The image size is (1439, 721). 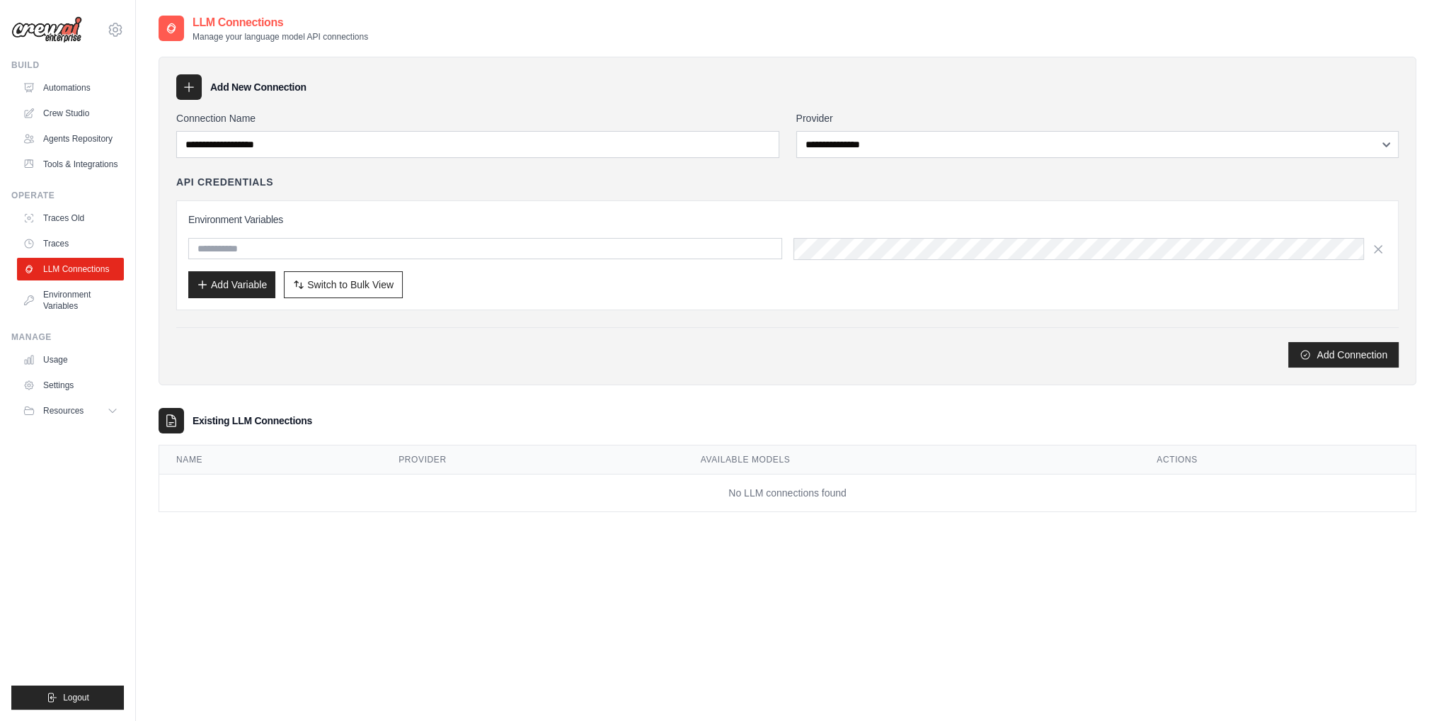 What do you see at coordinates (270, 459) in the screenshot?
I see `th: Name` at bounding box center [270, 459].